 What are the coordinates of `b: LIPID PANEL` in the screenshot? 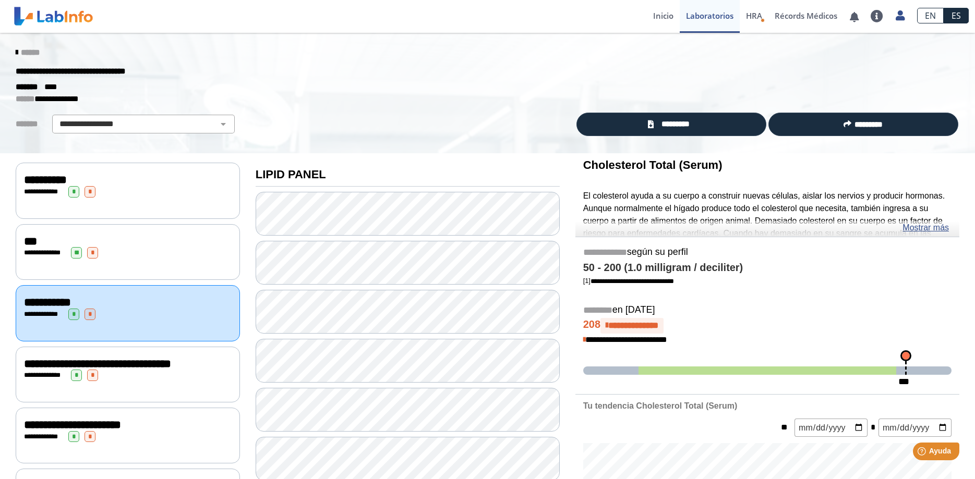 It's located at (290, 174).